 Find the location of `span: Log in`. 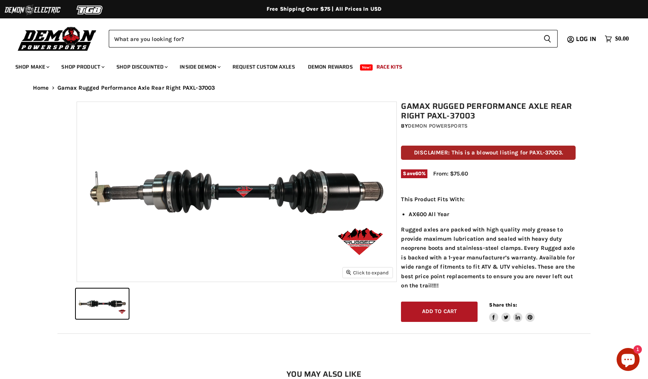

span: Log in is located at coordinates (586, 39).